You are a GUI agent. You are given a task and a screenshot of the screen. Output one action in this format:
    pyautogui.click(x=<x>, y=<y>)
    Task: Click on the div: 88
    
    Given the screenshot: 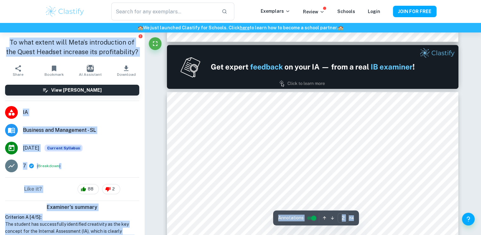 What is the action you would take?
    pyautogui.click(x=88, y=189)
    